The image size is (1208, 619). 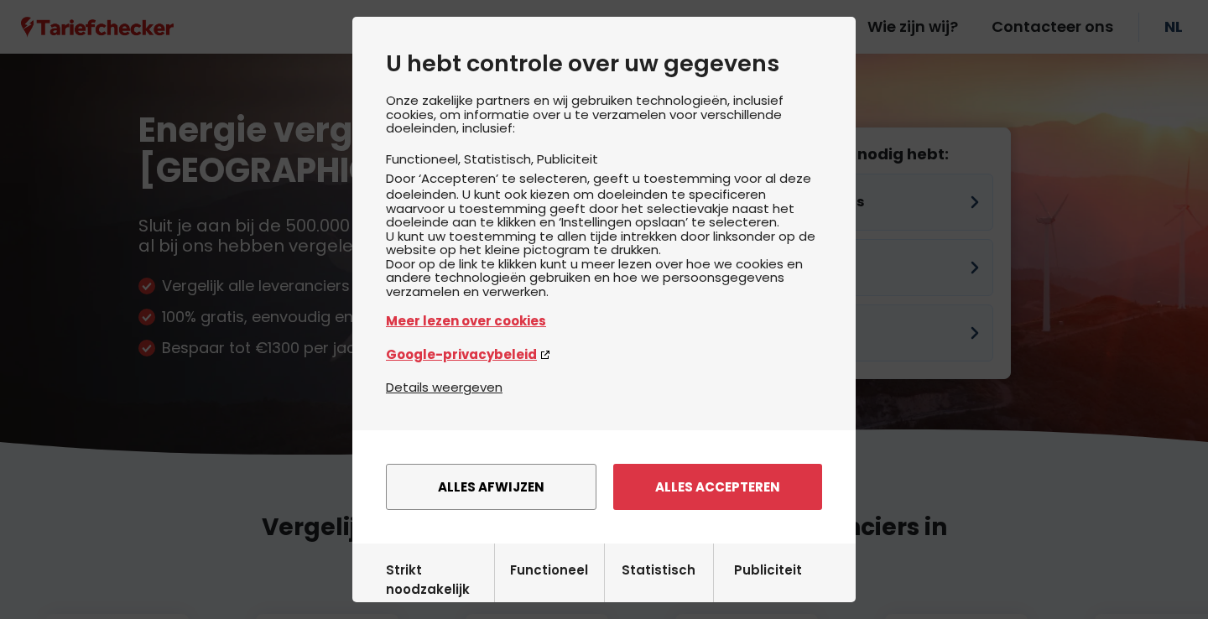 What do you see at coordinates (500, 159) in the screenshot?
I see `li: Statistisch` at bounding box center [500, 159].